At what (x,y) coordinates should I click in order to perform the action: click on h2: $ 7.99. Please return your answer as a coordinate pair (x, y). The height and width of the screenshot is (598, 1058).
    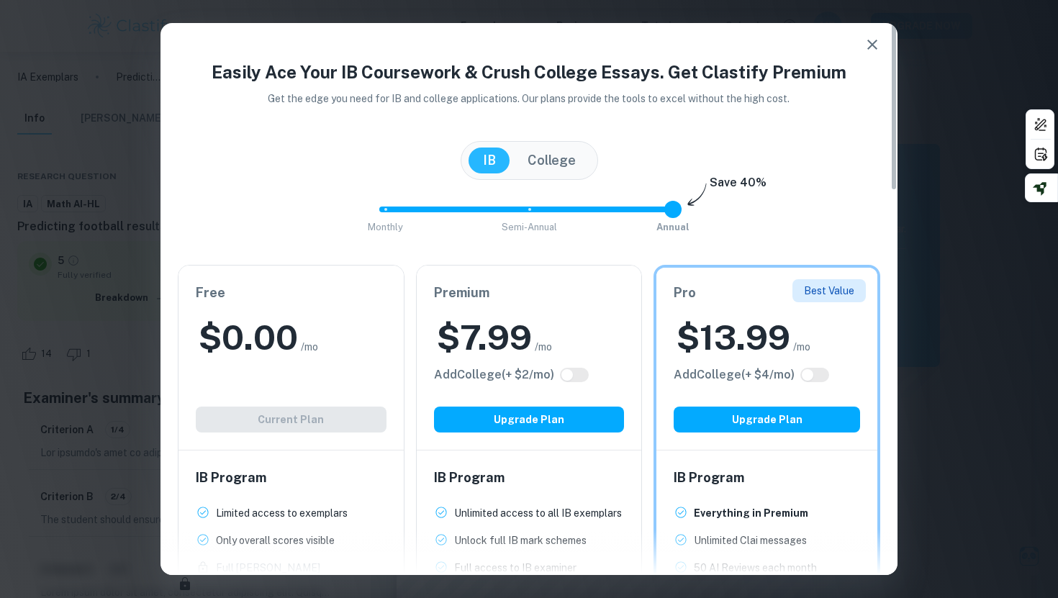
    Looking at the image, I should click on (484, 338).